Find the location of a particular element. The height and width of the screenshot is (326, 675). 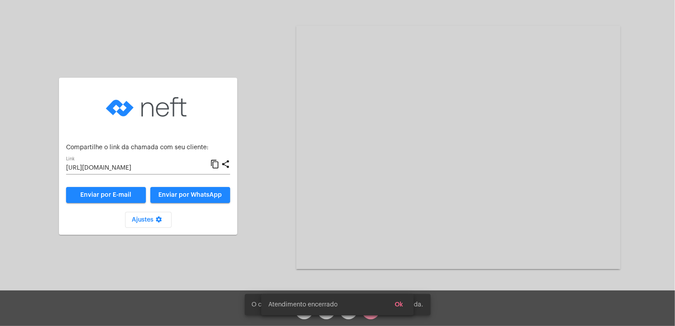

button: Ajustes is located at coordinates (148, 220).